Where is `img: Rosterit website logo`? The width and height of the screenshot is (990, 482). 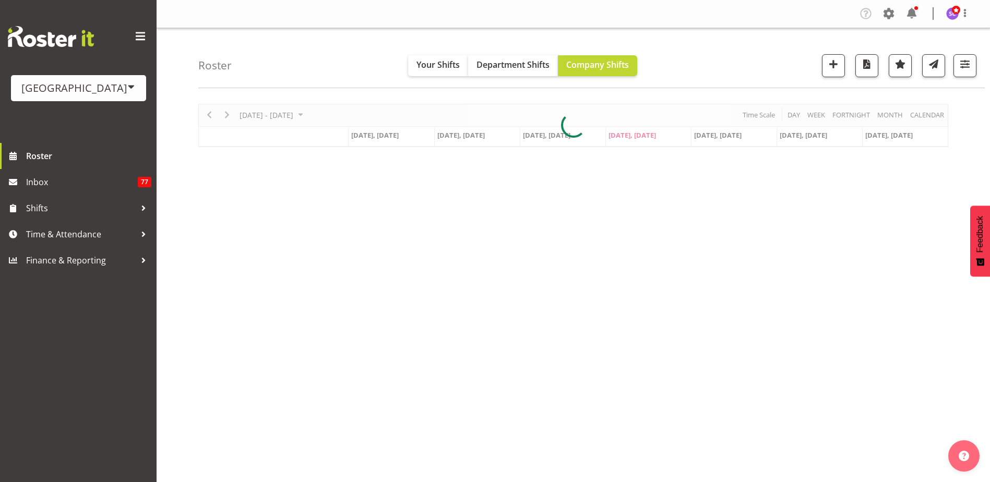
img: Rosterit website logo is located at coordinates (51, 37).